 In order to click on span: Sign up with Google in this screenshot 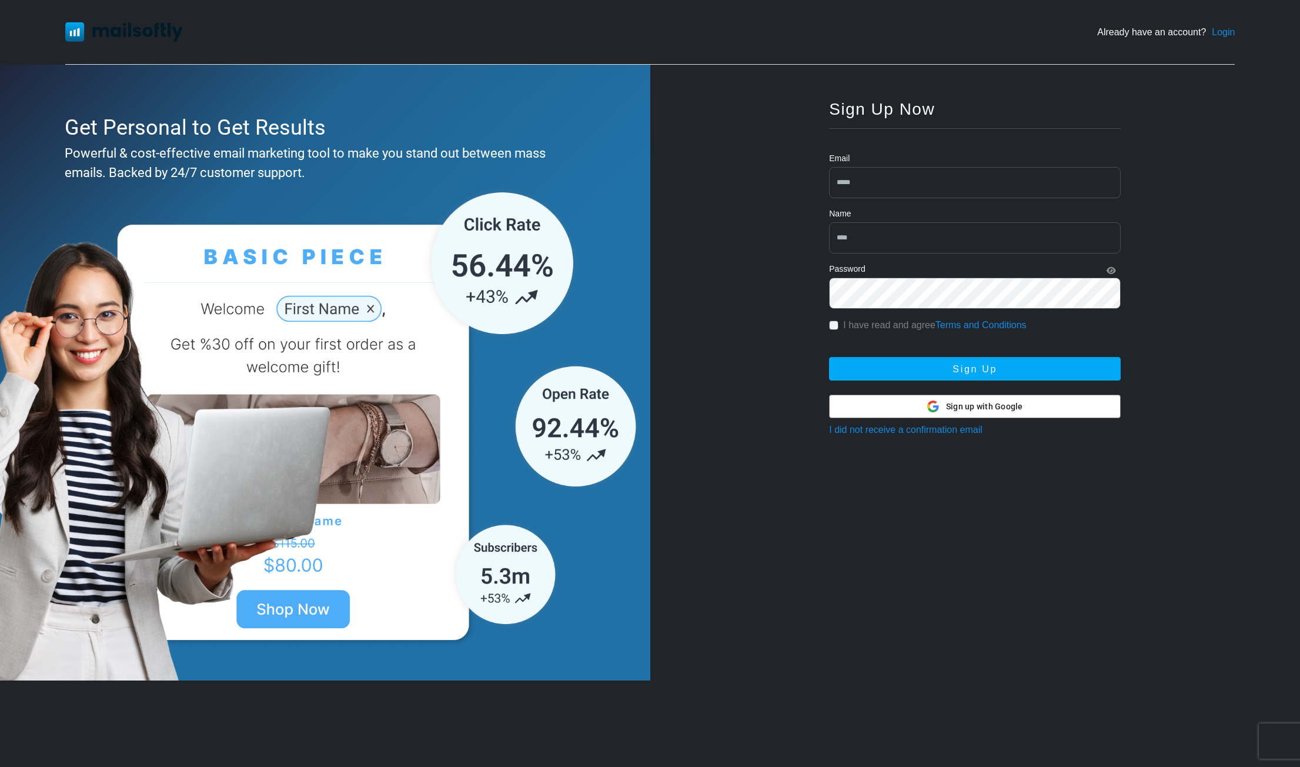, I will do `click(984, 406)`.